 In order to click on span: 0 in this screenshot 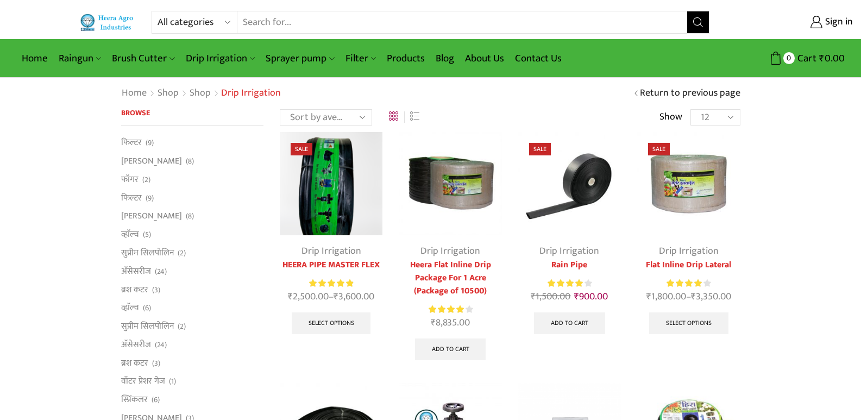, I will do `click(789, 58)`.